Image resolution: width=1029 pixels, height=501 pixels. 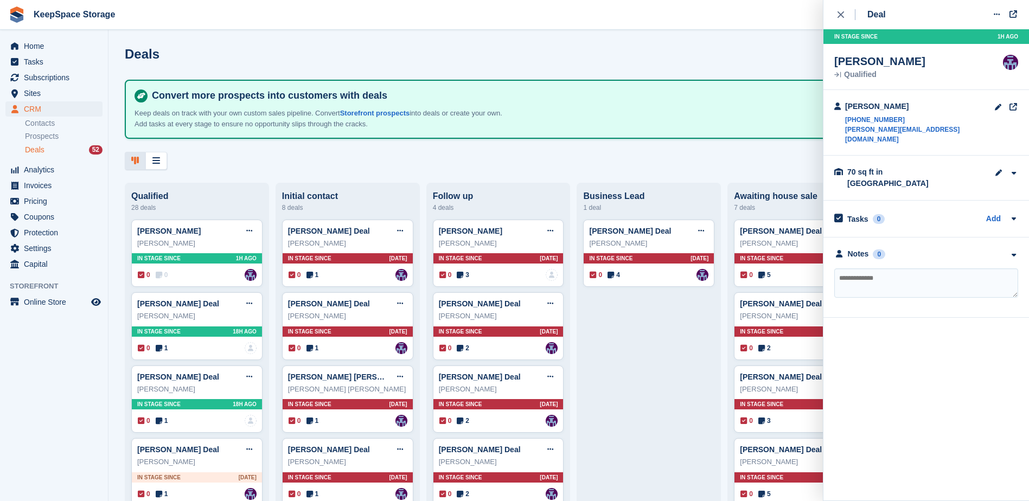 I want to click on span: 5, so click(x=765, y=494).